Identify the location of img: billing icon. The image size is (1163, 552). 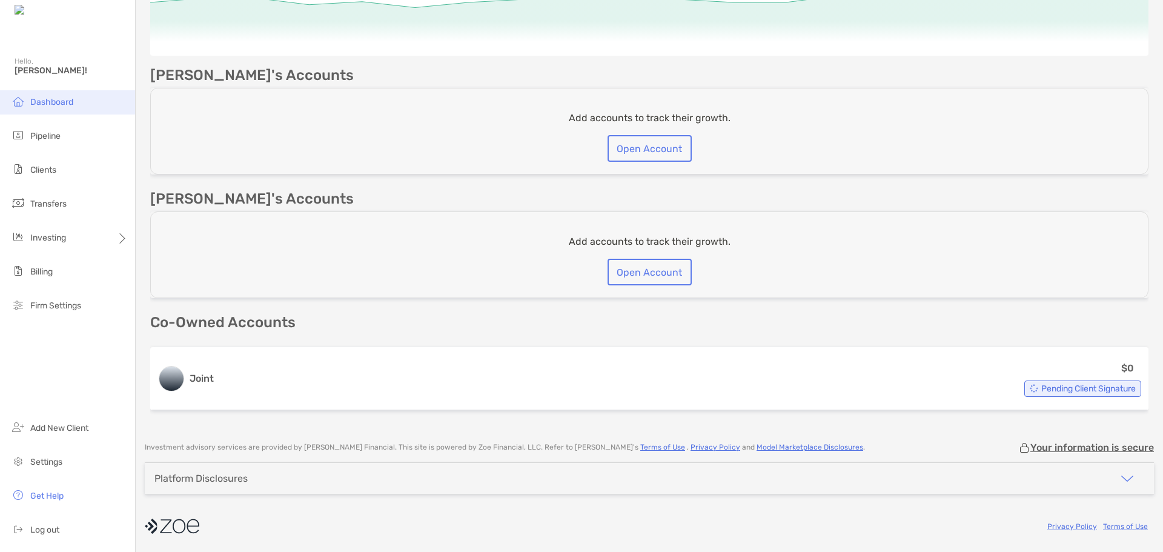
(18, 271).